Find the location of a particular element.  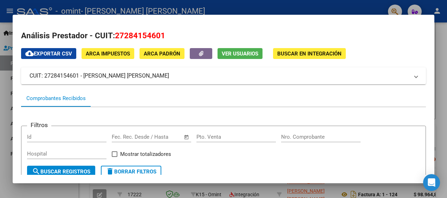

button: Buscar en Integración is located at coordinates (310, 53).